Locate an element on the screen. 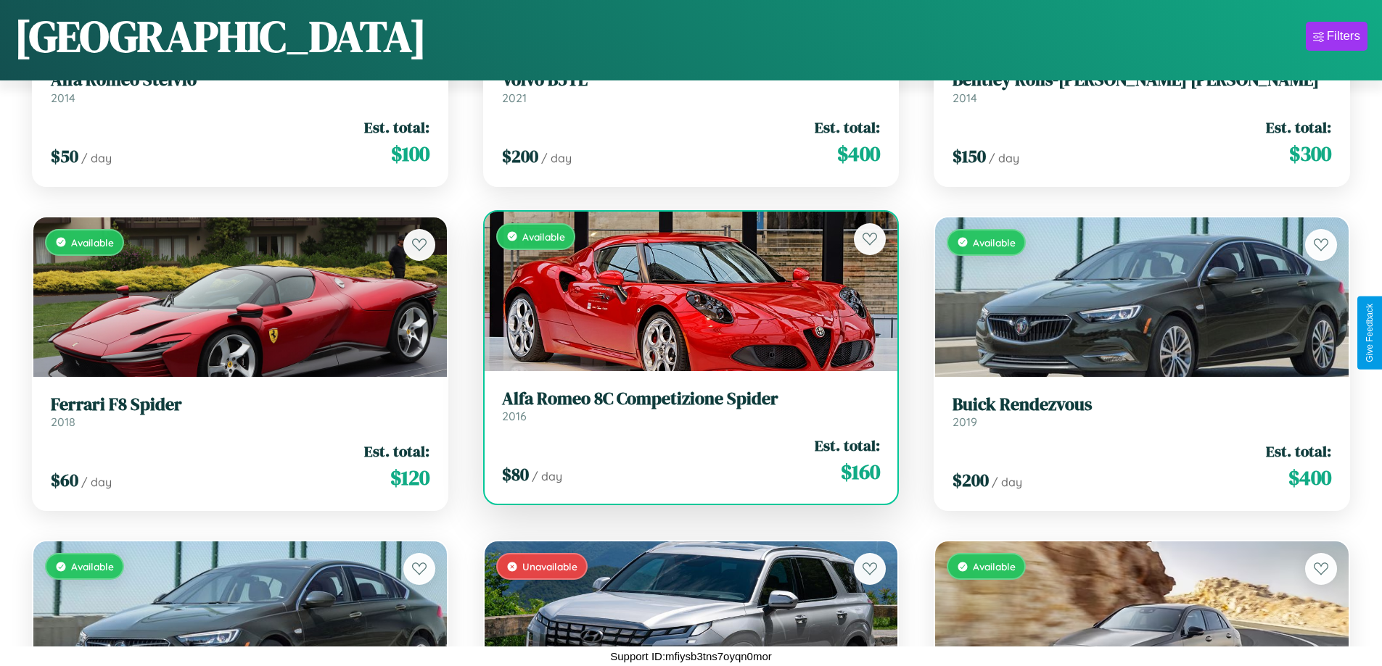 The height and width of the screenshot is (666, 1382). a: Ferrari F8 Spider2018 is located at coordinates (240, 412).